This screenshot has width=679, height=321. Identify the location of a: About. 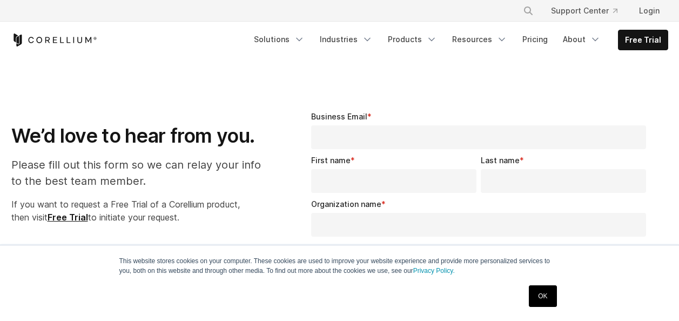
(581, 39).